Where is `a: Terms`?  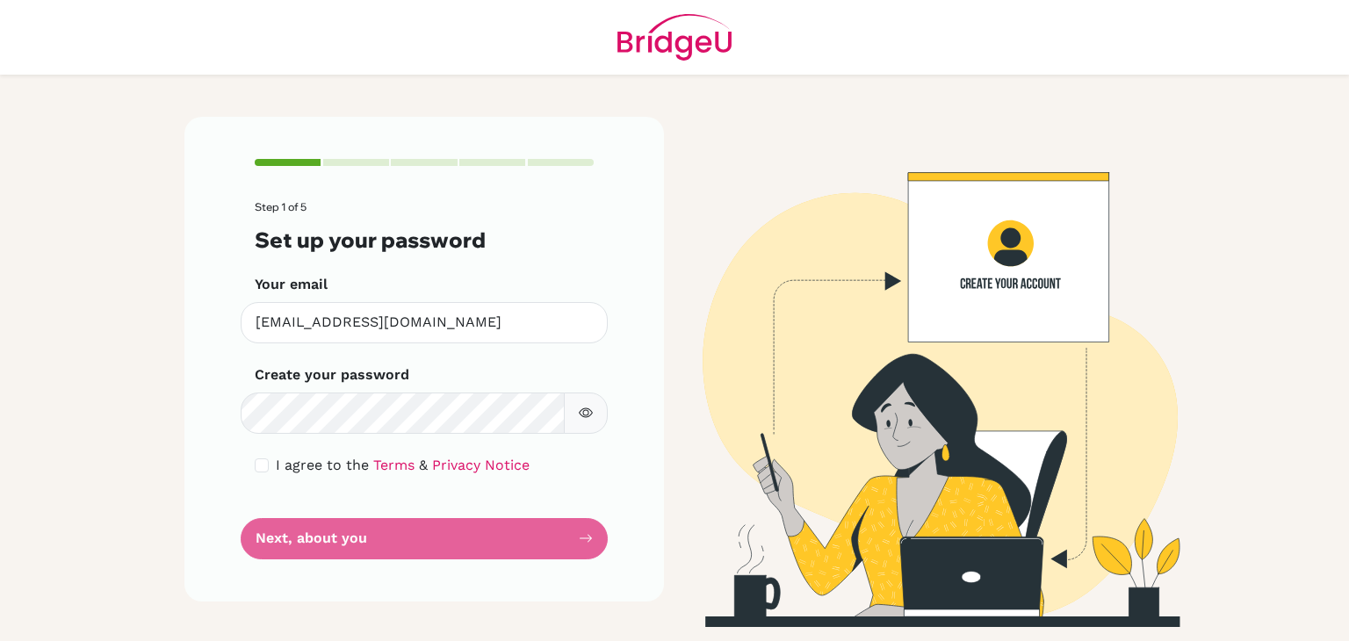
a: Terms is located at coordinates (393, 464).